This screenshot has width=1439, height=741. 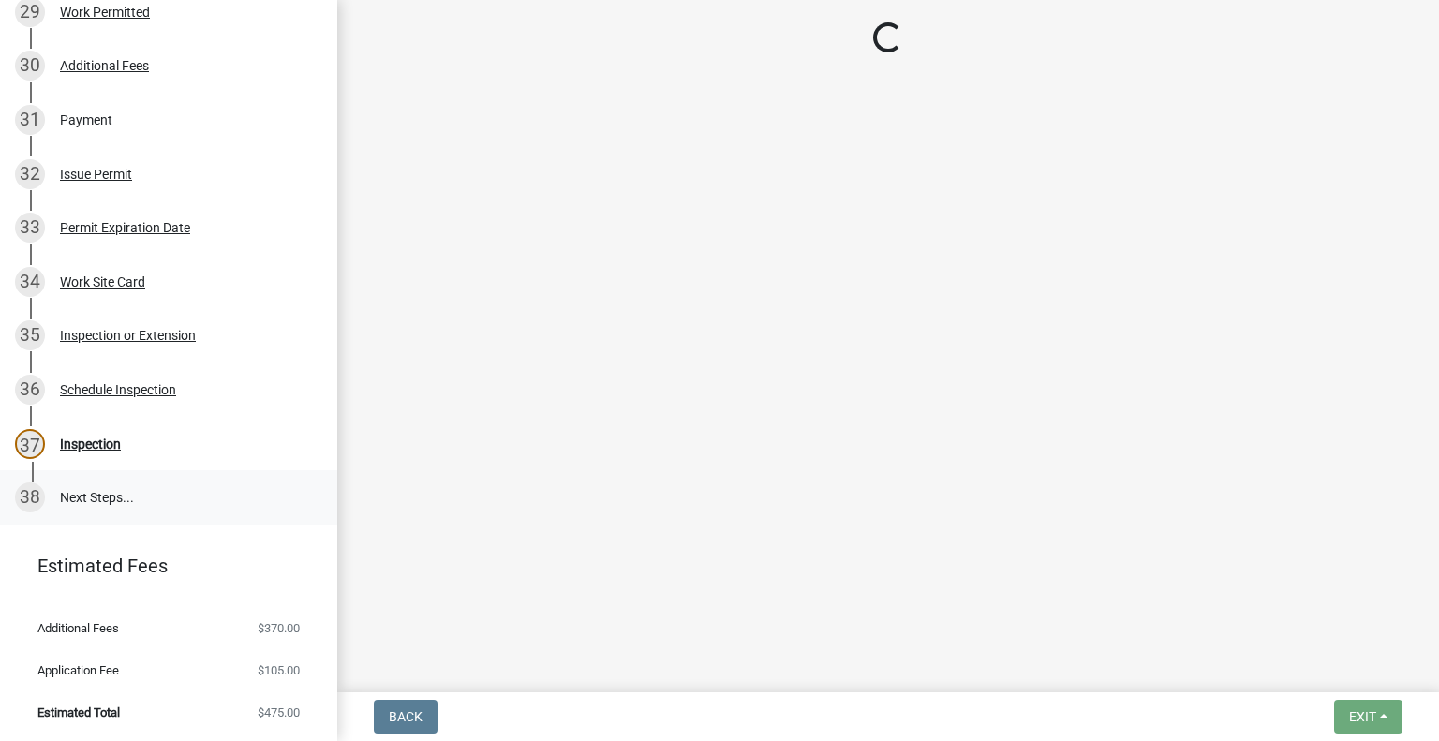 I want to click on div: Payment, so click(x=86, y=120).